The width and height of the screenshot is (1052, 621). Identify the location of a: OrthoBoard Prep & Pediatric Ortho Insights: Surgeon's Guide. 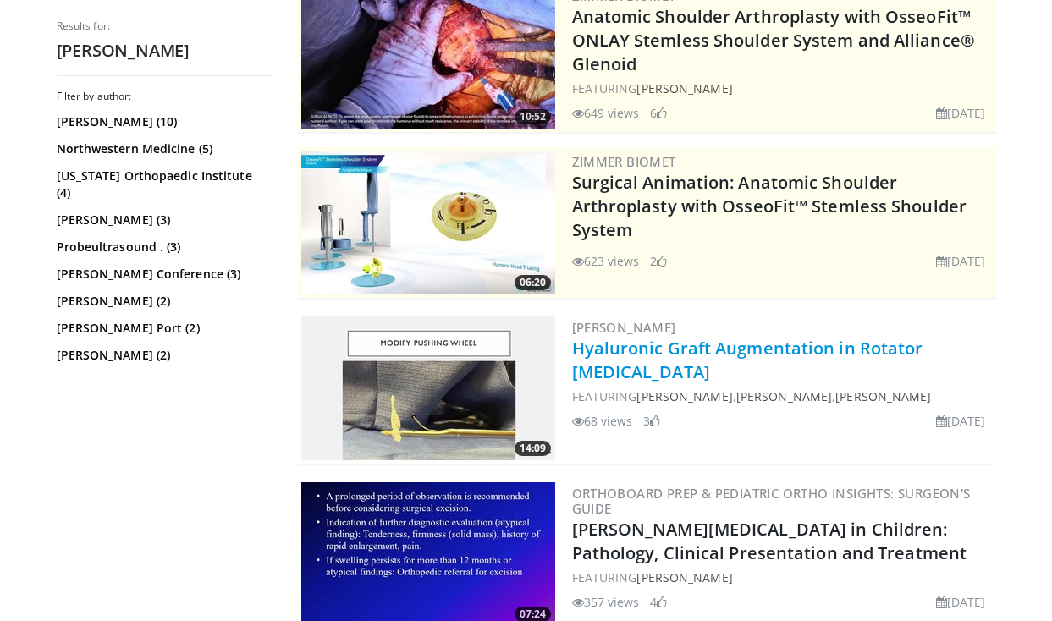
(771, 501).